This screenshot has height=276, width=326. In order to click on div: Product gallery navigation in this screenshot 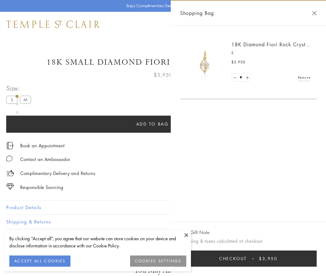, I will do `click(17, 114)`.